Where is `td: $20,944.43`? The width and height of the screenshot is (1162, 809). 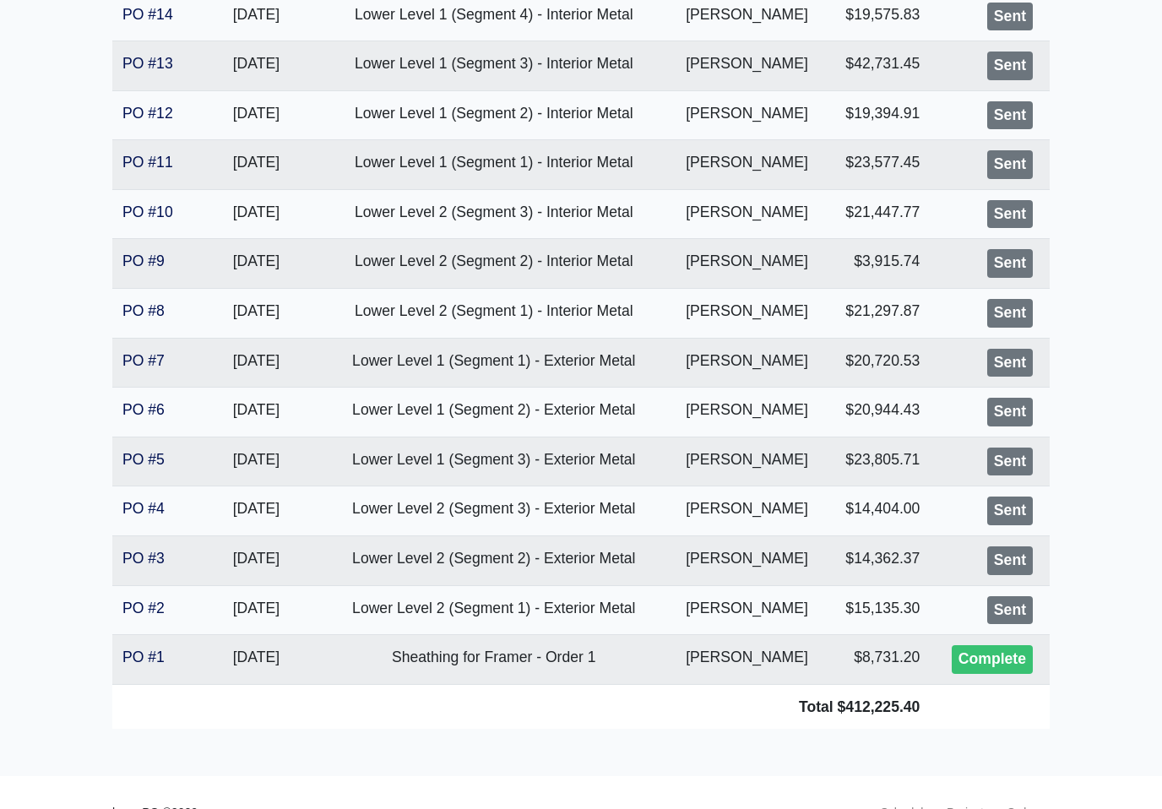
td: $20,944.43 is located at coordinates (878, 412).